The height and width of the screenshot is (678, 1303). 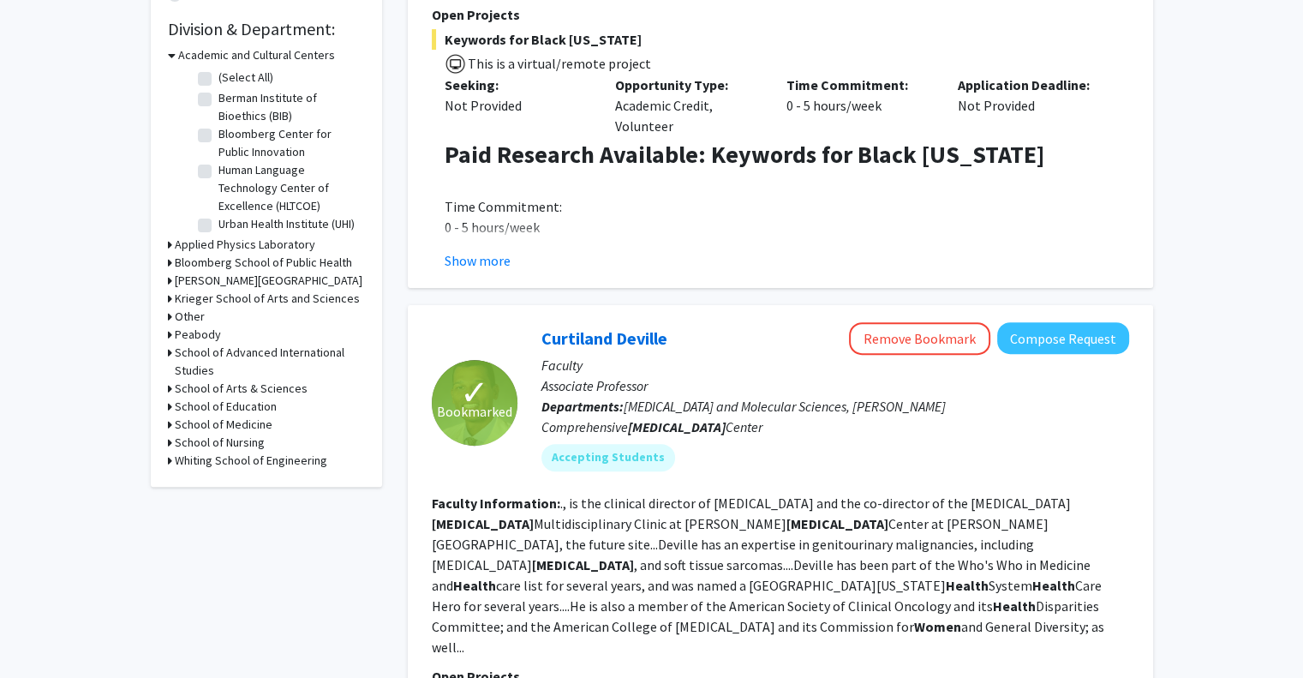 I want to click on button: Compose Request to Curtiland Deville, so click(x=1063, y=337).